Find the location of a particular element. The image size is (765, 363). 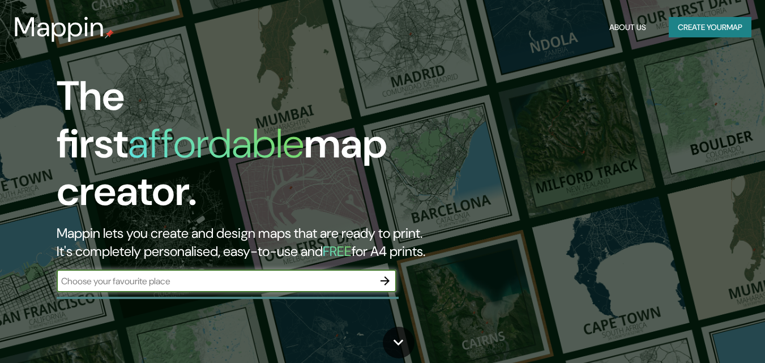

h2: Mappin lets you create and design maps that are ready to print. It's completely personalised, eas... is located at coordinates (248, 242).